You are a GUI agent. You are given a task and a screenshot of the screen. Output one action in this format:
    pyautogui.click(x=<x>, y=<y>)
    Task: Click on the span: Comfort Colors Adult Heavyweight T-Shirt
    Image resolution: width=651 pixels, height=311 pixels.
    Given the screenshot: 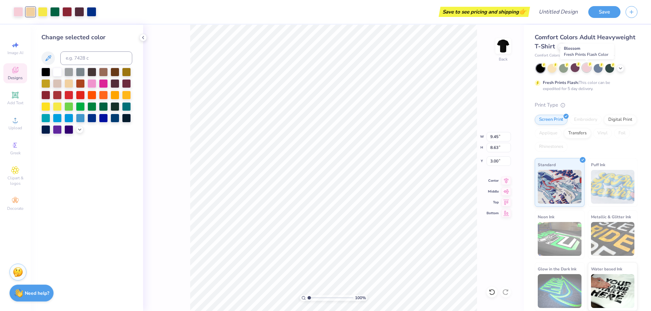 What is the action you would take?
    pyautogui.click(x=584, y=42)
    